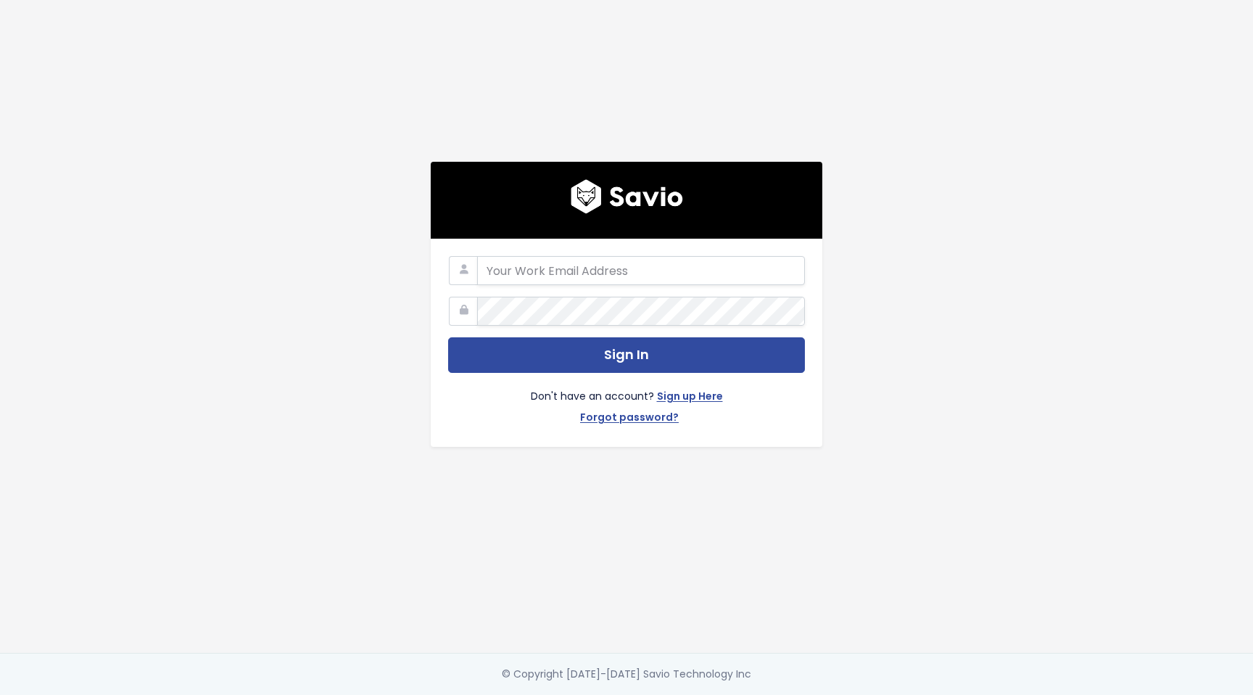  What do you see at coordinates (627, 197) in the screenshot?
I see `img: logo600x187.a314fd40982d.png` at bounding box center [627, 197].